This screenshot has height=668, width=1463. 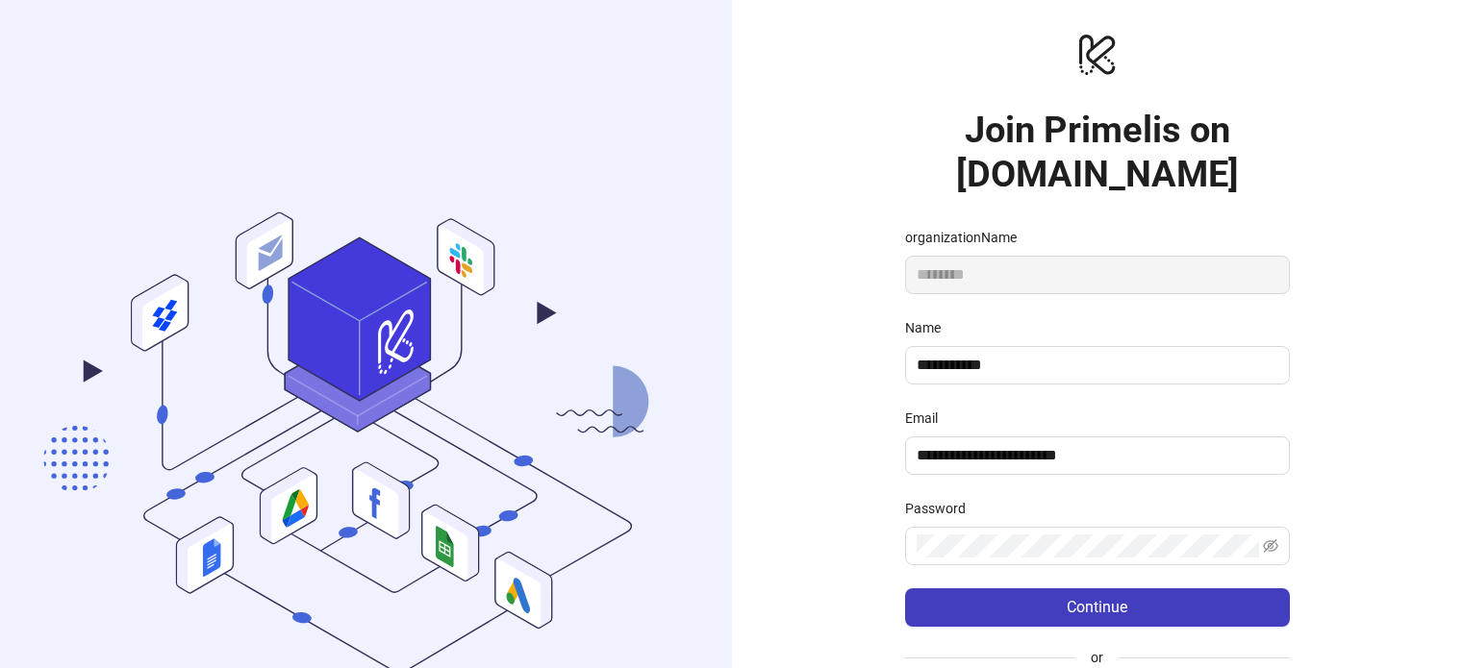 I want to click on input: Password, so click(x=1088, y=546).